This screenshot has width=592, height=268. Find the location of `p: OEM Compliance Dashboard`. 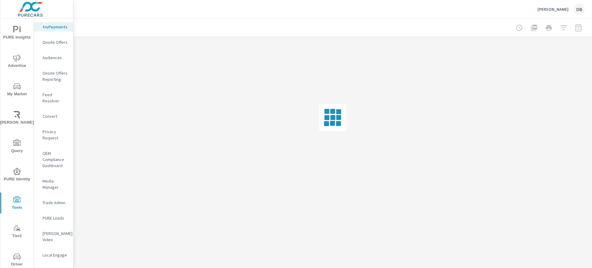

p: OEM Compliance Dashboard is located at coordinates (55, 159).